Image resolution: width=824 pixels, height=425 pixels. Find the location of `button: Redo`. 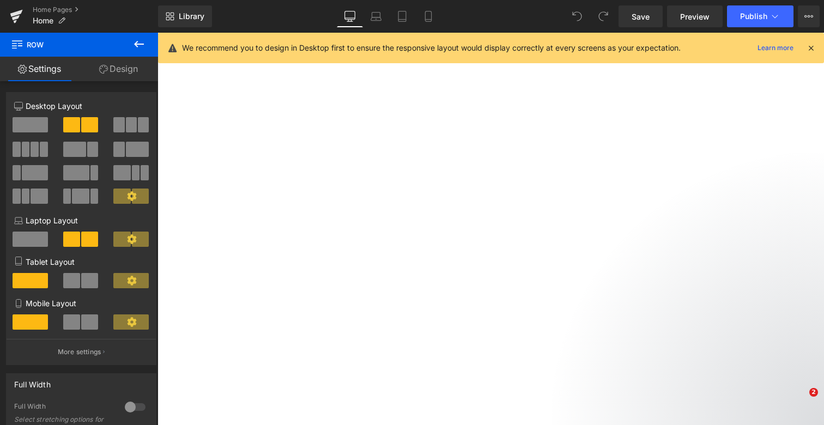

button: Redo is located at coordinates (603, 16).